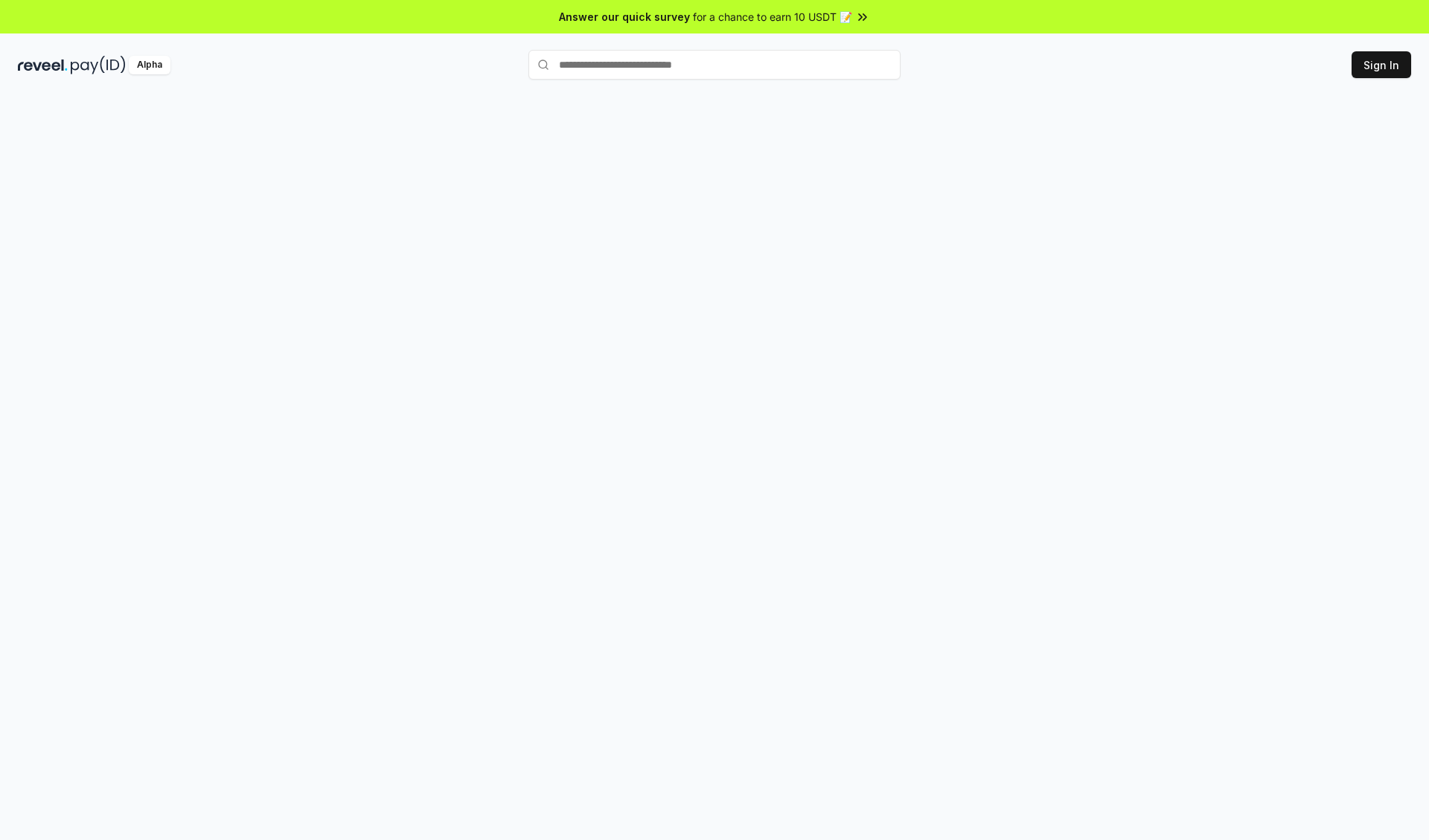 This screenshot has height=840, width=1429. I want to click on button: Sign In, so click(1382, 65).